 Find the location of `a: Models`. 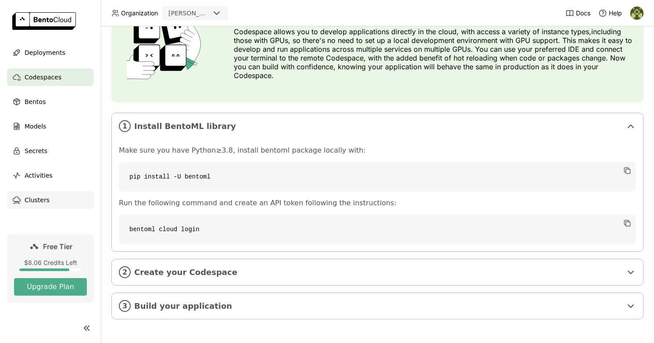

a: Models is located at coordinates (50, 126).